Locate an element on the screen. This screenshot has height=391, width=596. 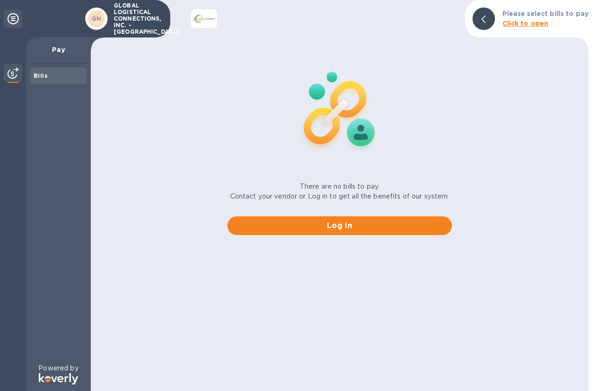
b: GN is located at coordinates (96, 18).